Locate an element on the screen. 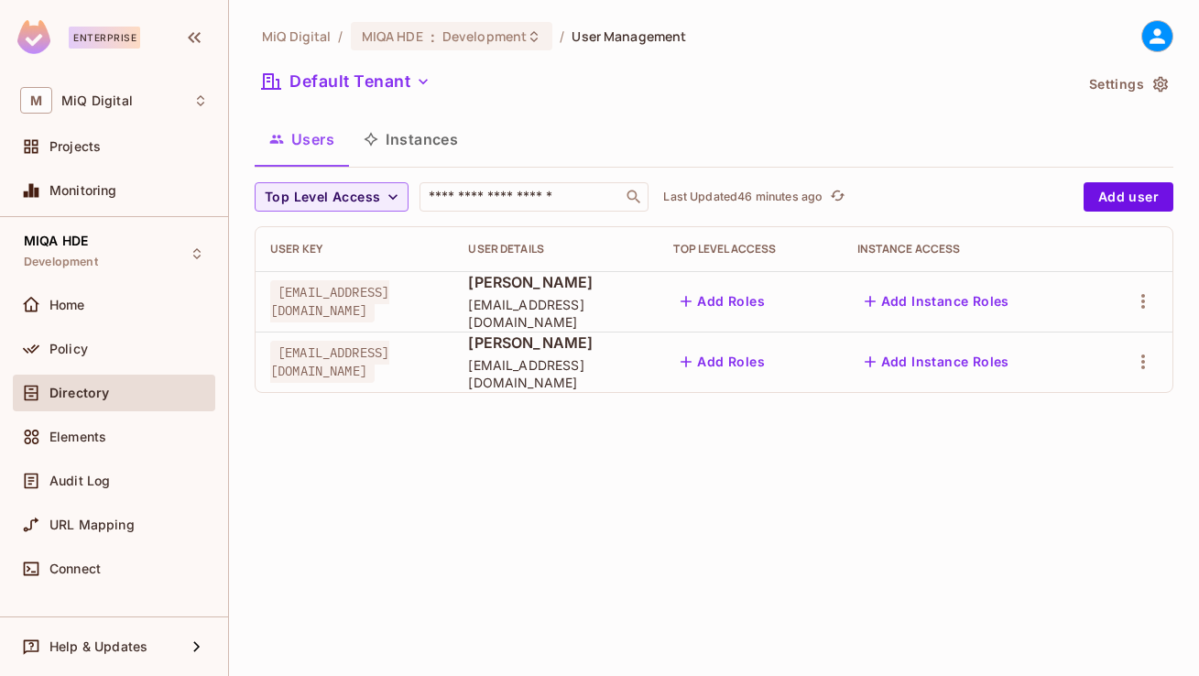 The image size is (1199, 676). span: User Management is located at coordinates (629, 36).